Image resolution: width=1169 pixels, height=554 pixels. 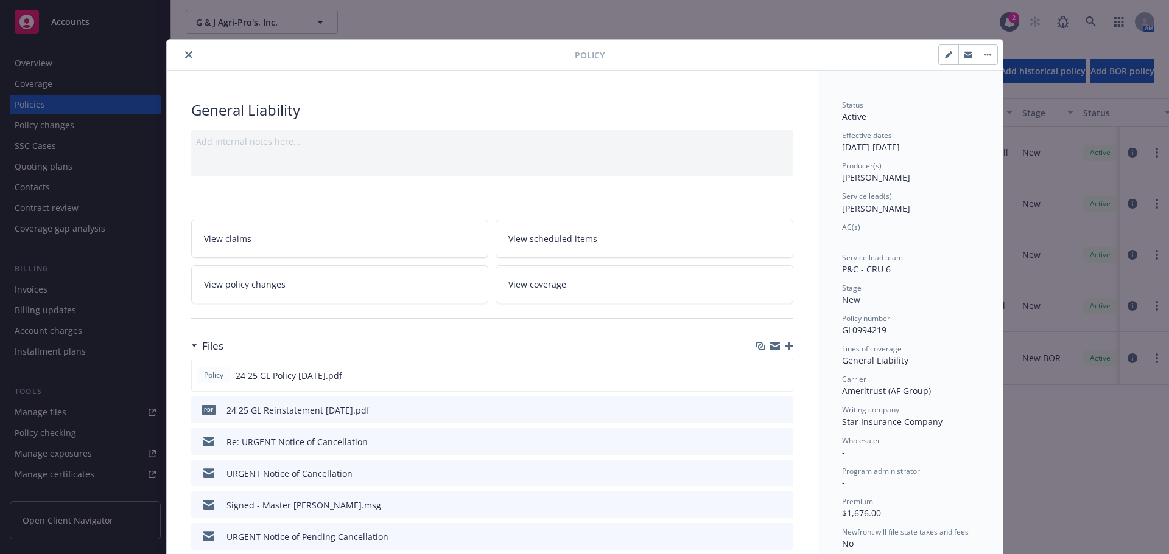 I want to click on span: Service lead team, so click(x=872, y=257).